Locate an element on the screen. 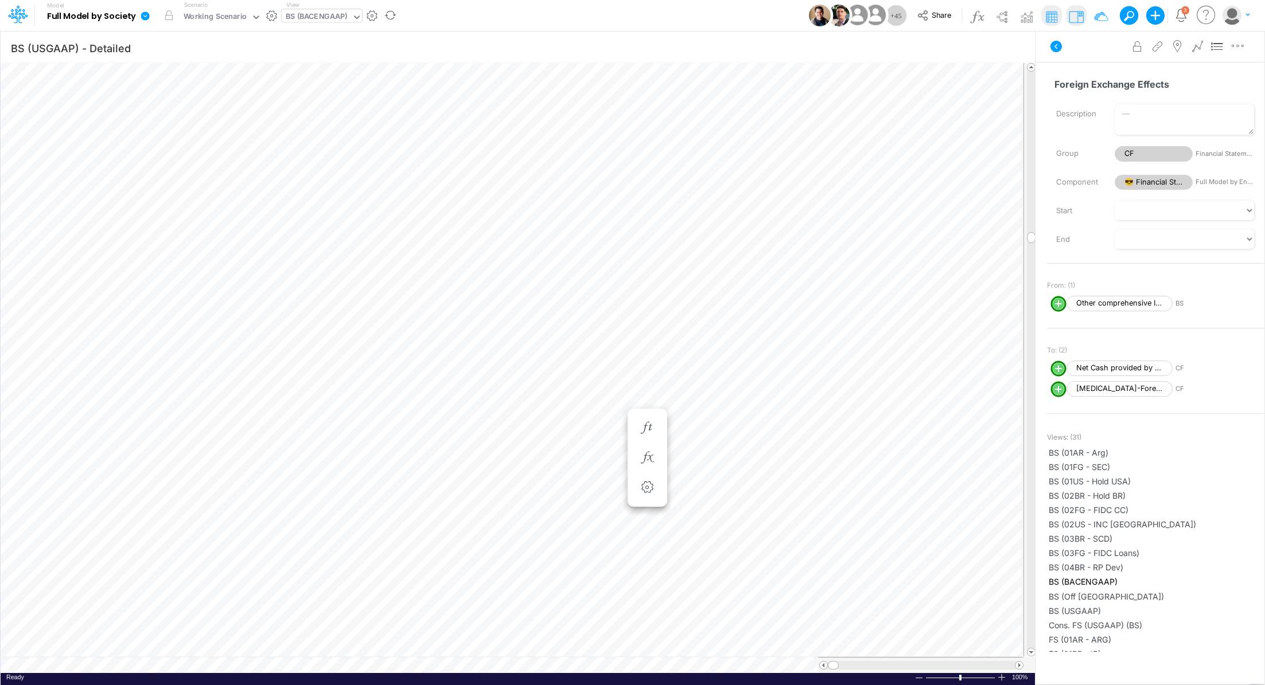  label: Group is located at coordinates (1077, 154).